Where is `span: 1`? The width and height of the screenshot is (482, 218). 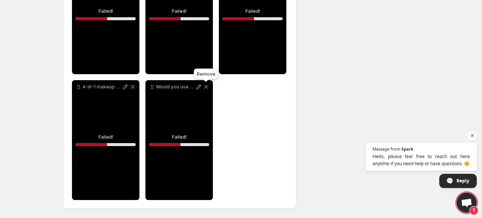 span: 1 is located at coordinates (474, 211).